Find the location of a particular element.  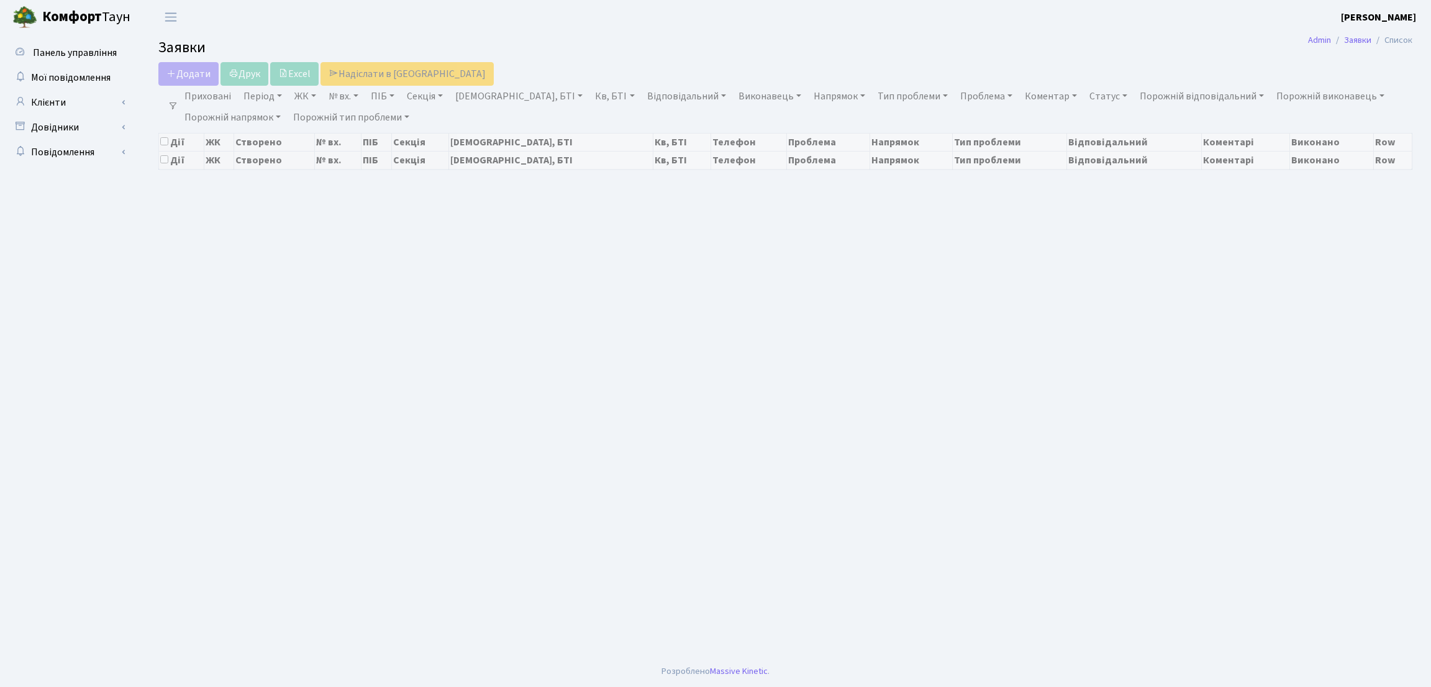

span: Панель управління is located at coordinates (75, 53).